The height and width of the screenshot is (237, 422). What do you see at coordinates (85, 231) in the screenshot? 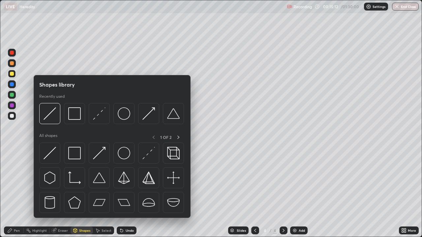
I see `div: Shapes` at bounding box center [85, 231].